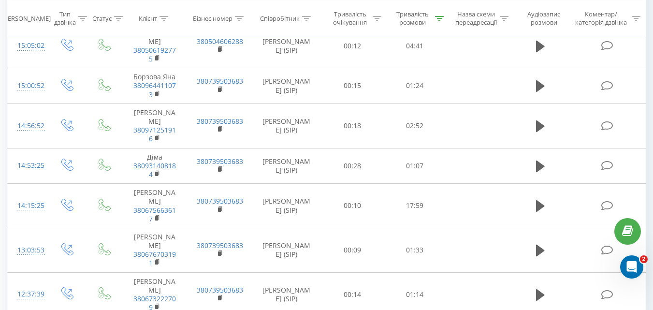 This screenshot has width=653, height=310. Describe the element at coordinates (28, 165) in the screenshot. I see `div: 14:53:25` at that location.